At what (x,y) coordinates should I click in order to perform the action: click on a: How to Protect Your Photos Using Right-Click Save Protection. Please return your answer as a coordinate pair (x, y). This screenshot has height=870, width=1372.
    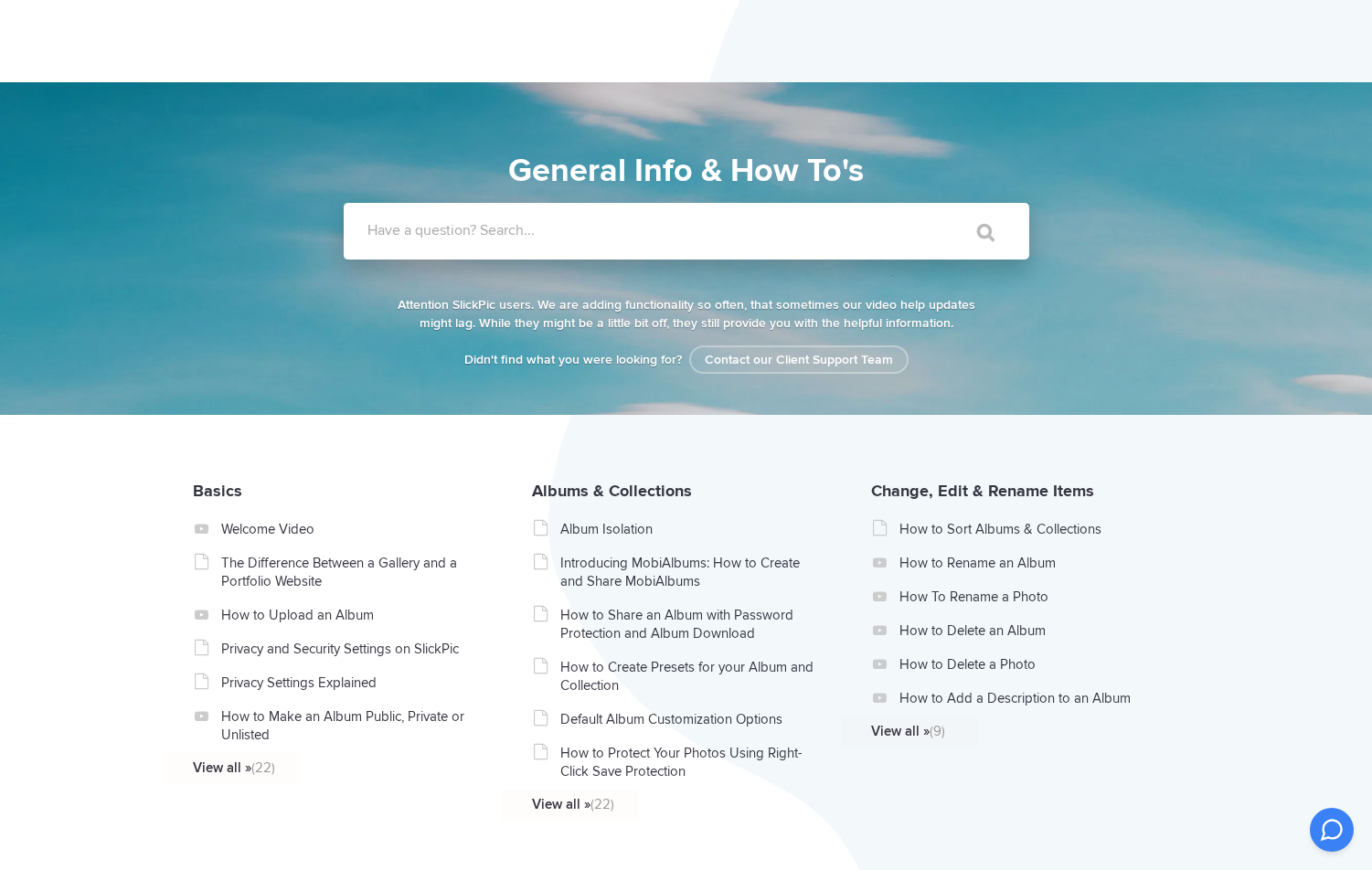
    Looking at the image, I should click on (690, 763).